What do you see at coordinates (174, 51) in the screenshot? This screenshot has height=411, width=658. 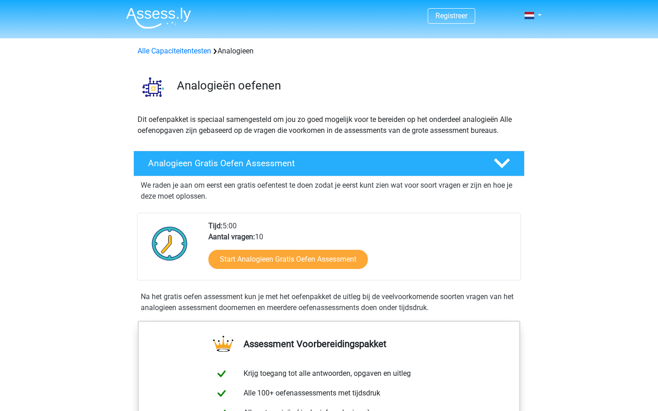 I see `a: Alle Capaciteitentesten` at bounding box center [174, 51].